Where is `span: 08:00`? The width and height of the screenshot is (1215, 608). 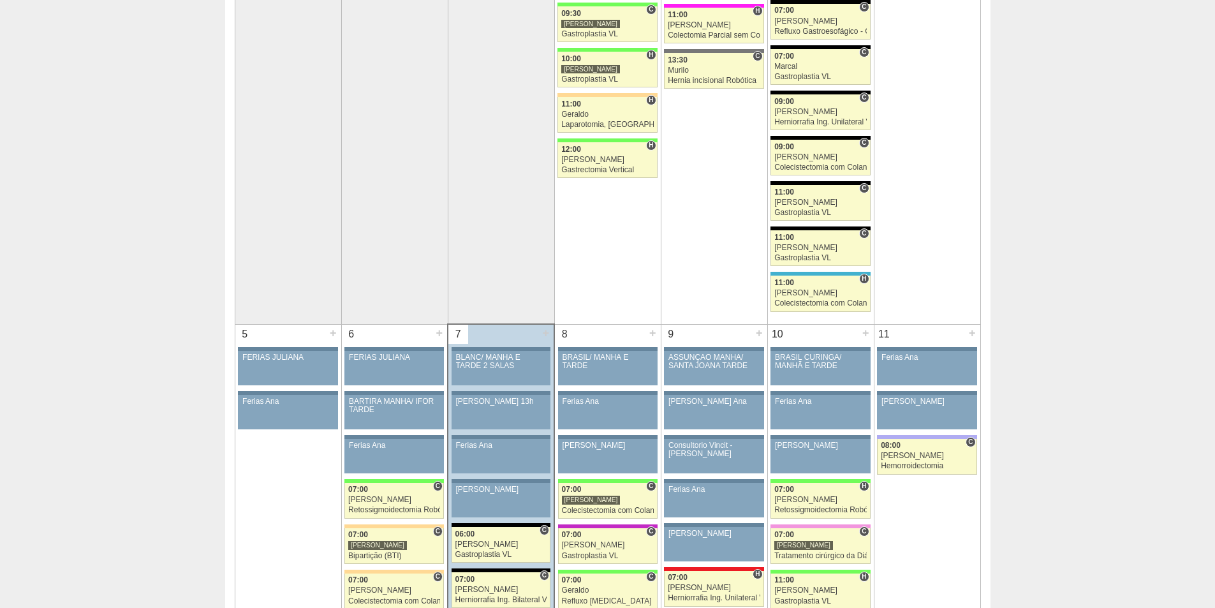
span: 08:00 is located at coordinates (890, 445).